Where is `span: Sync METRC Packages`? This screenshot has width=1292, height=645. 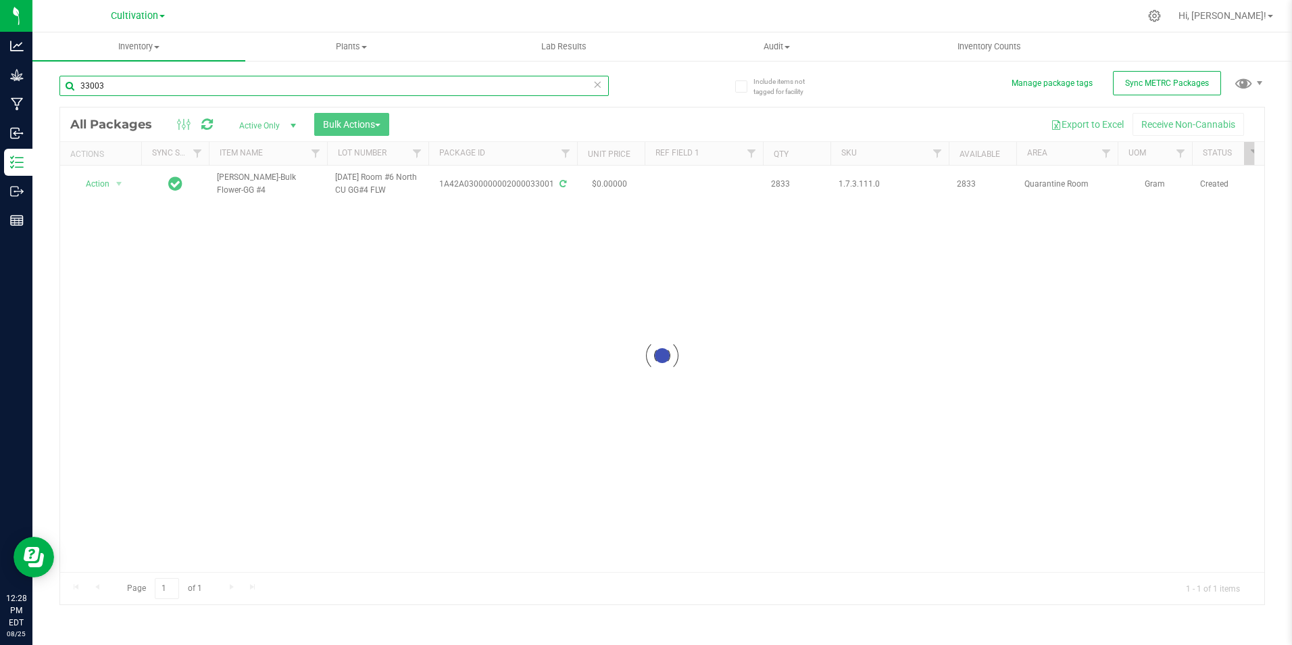
span: Sync METRC Packages is located at coordinates (1167, 83).